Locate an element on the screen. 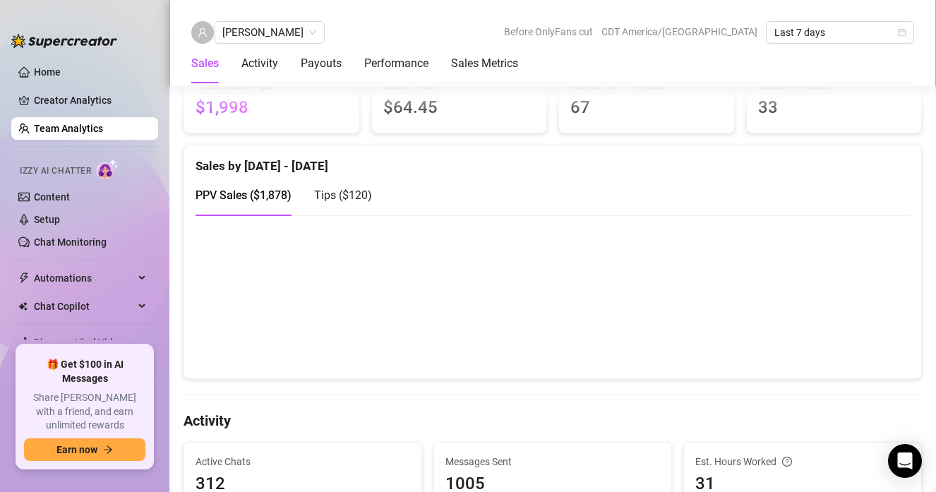 This screenshot has height=492, width=936. span: Earn now is located at coordinates (77, 450).